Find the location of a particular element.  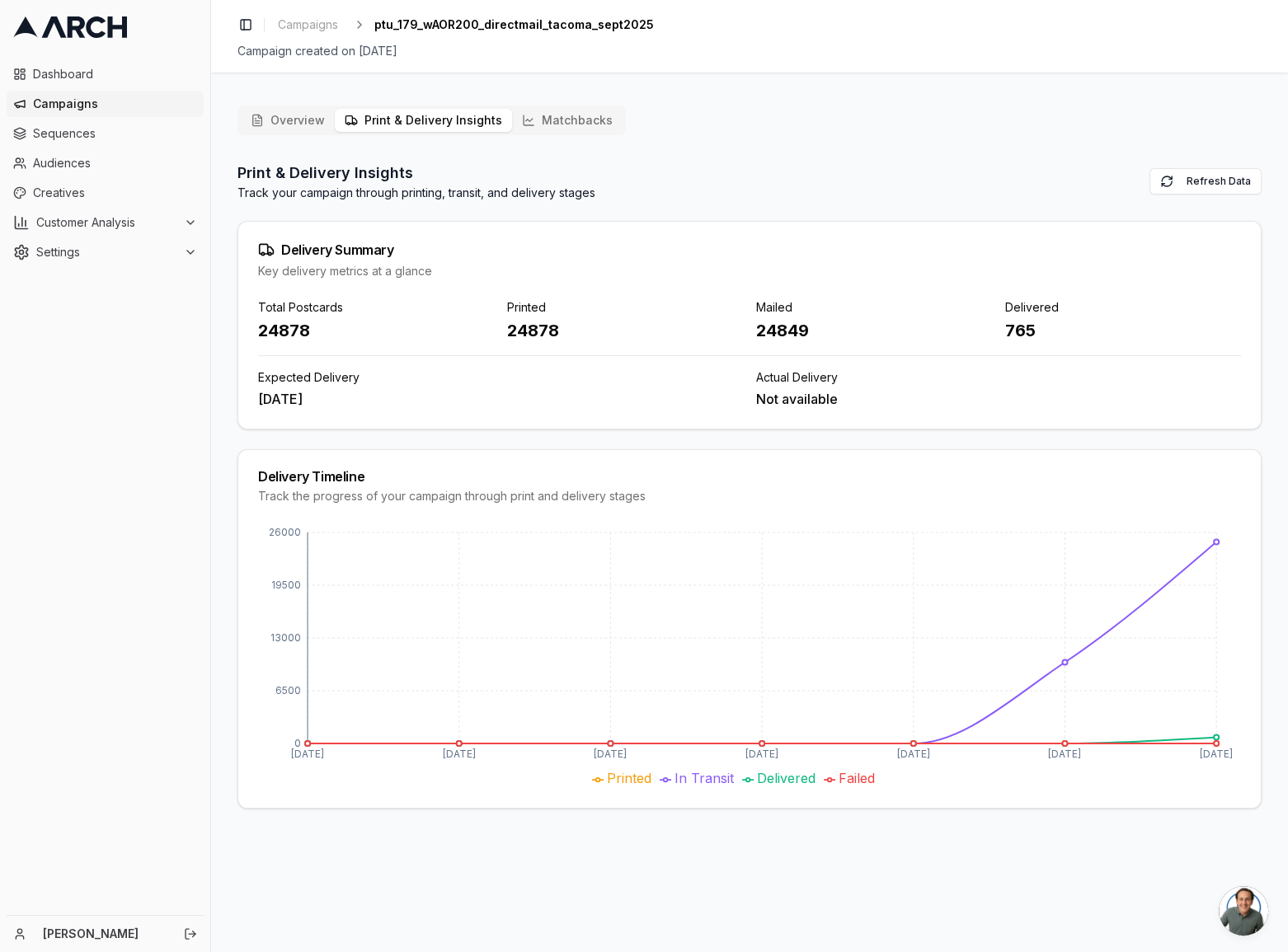

div: Delivery Timeline is located at coordinates (749, 476).